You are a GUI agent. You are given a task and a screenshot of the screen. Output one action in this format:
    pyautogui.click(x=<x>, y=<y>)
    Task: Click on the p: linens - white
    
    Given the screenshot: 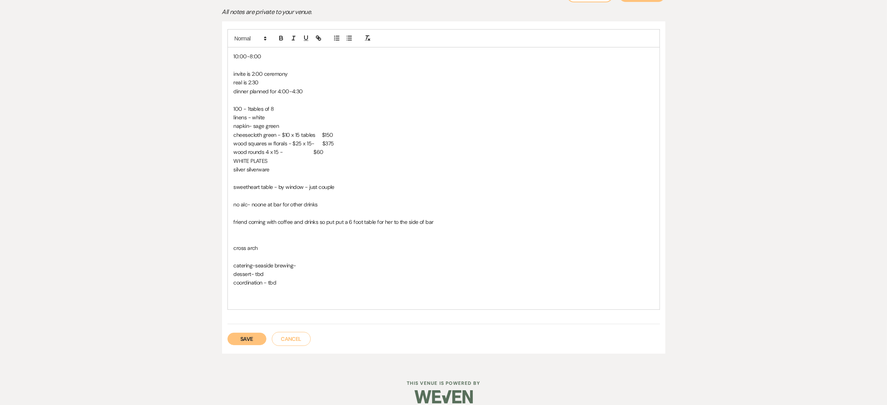 What is the action you would take?
    pyautogui.click(x=444, y=117)
    